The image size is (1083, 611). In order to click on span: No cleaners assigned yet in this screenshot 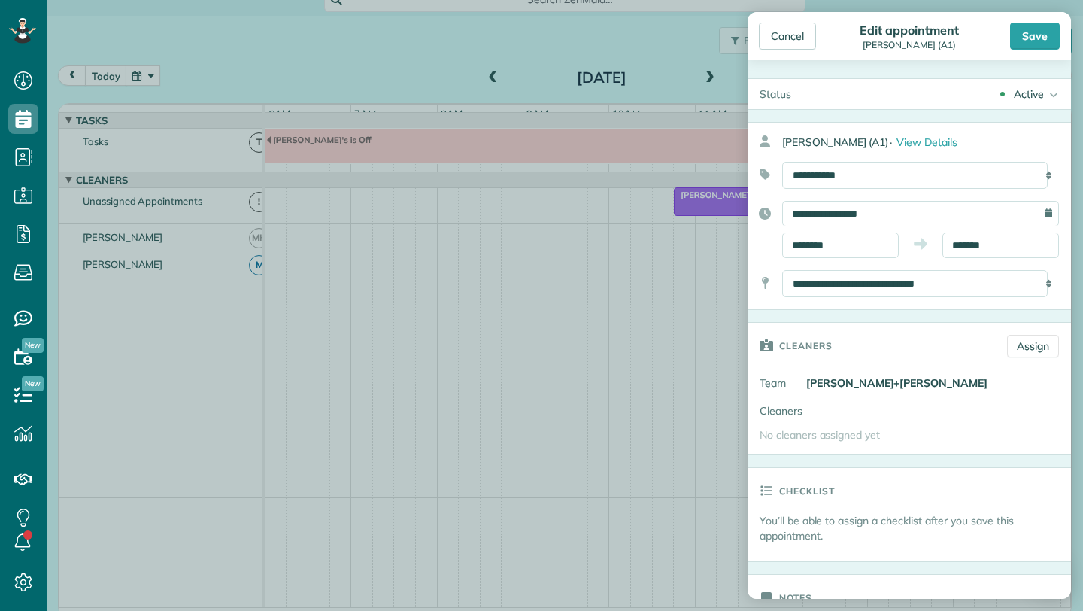, I will do `click(820, 435)`.